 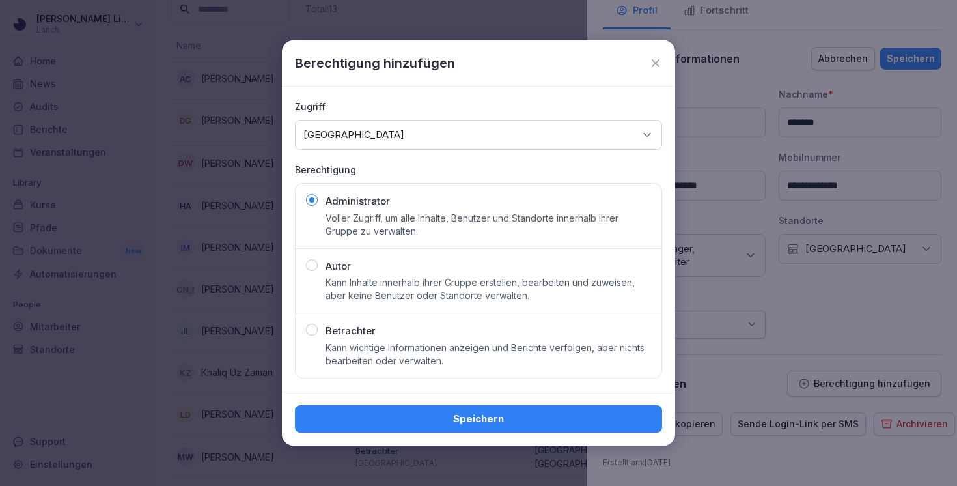 I want to click on p: Administrator, so click(x=357, y=201).